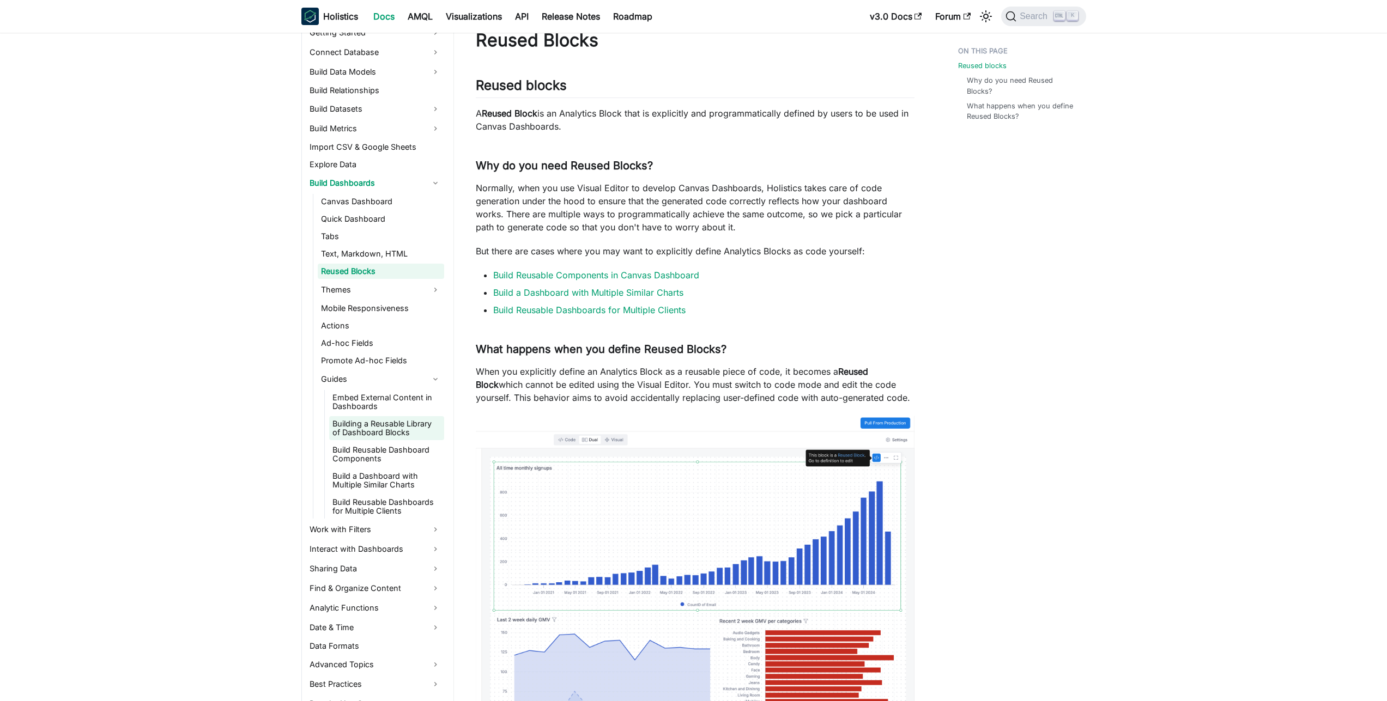 The image size is (1387, 701). I want to click on nav: Docs sidebar, so click(372, 367).